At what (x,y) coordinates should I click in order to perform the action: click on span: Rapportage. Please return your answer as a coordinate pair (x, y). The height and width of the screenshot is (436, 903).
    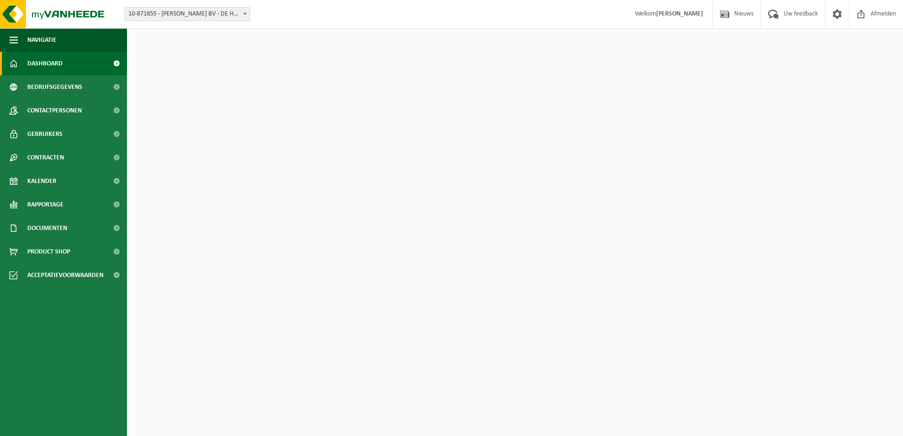
    Looking at the image, I should click on (45, 205).